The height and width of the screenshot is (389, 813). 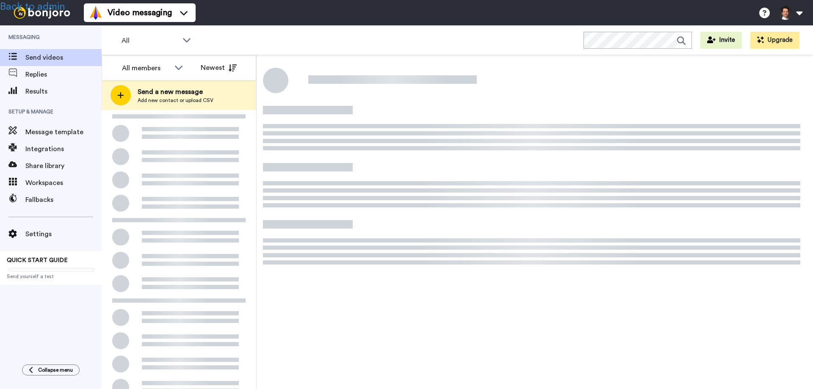 What do you see at coordinates (51, 277) in the screenshot?
I see `span: Send yourself a test` at bounding box center [51, 277].